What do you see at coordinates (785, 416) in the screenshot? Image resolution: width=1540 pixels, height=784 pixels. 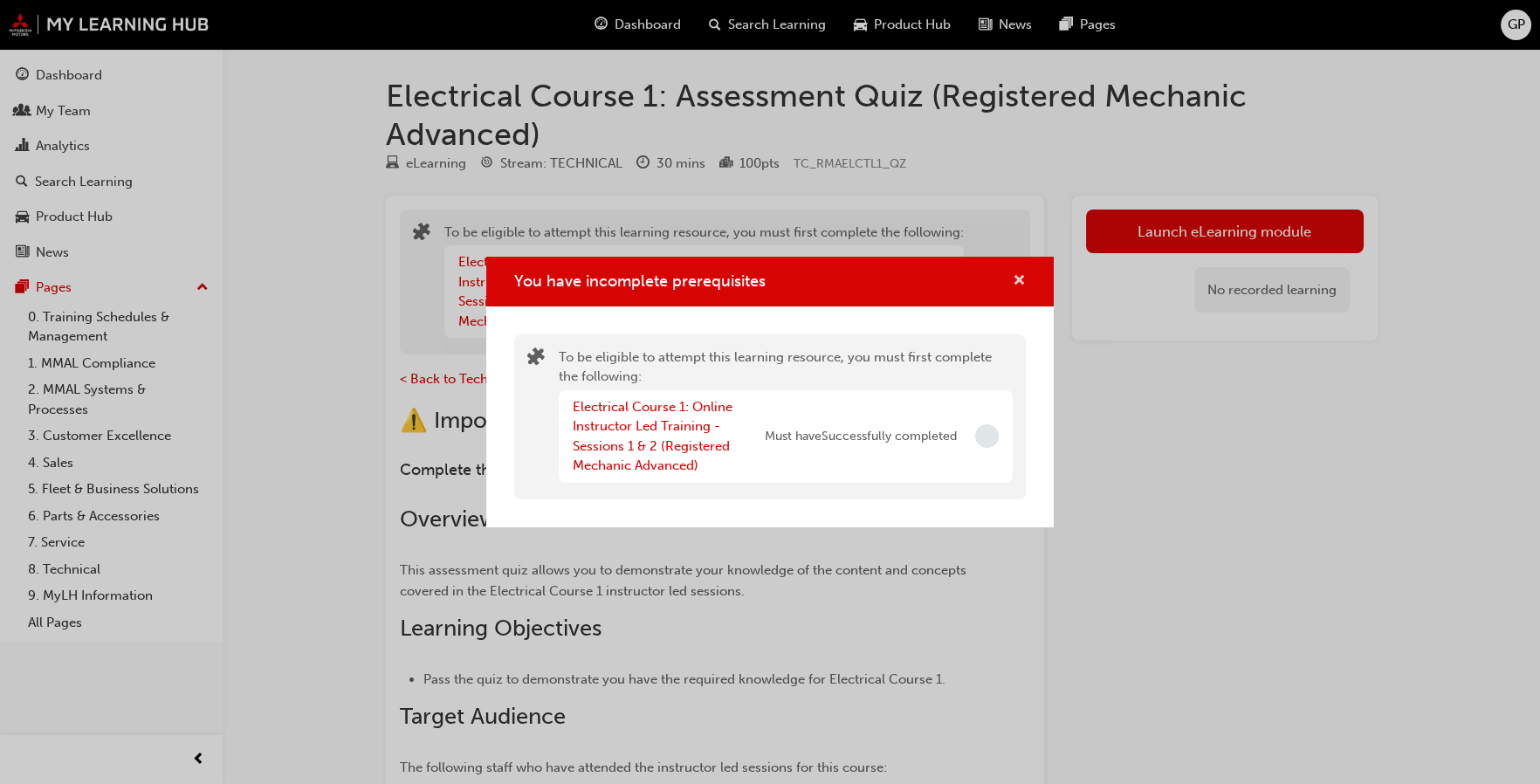 I see `div: To be eligible to attempt this learning resource, you must first complete the following:` at bounding box center [785, 416].